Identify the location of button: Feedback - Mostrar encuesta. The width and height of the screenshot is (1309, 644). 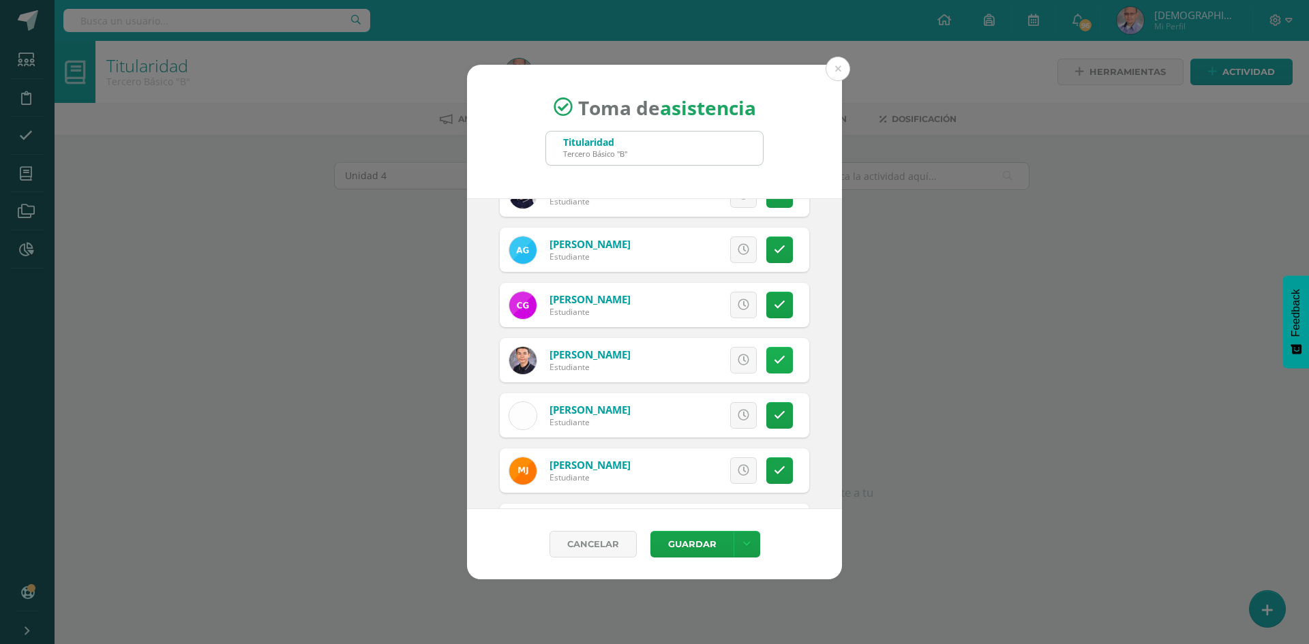
(1296, 322).